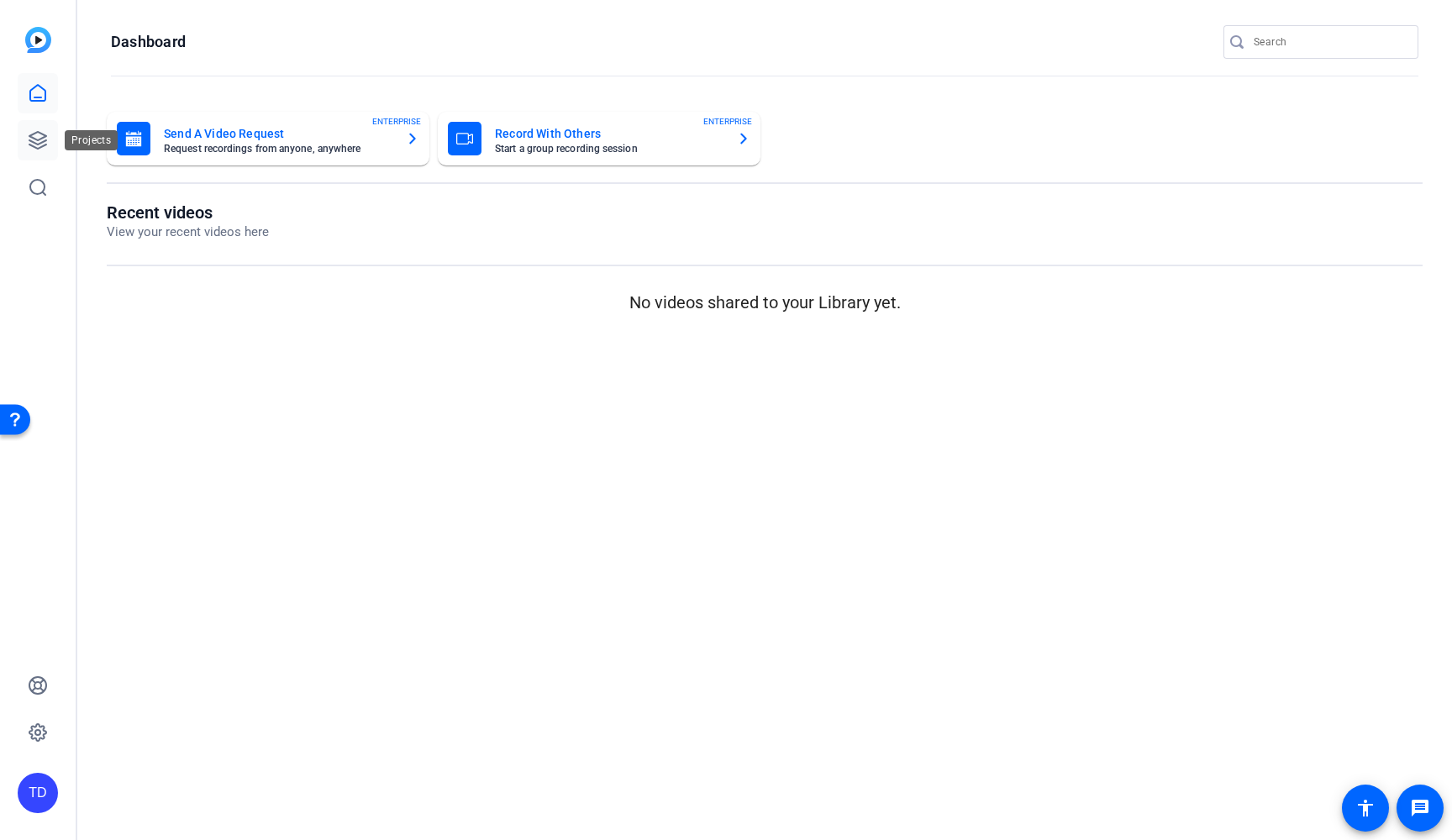 This screenshot has height=840, width=1452. Describe the element at coordinates (765, 302) in the screenshot. I see `p: No videos shared to your Library yet.` at that location.